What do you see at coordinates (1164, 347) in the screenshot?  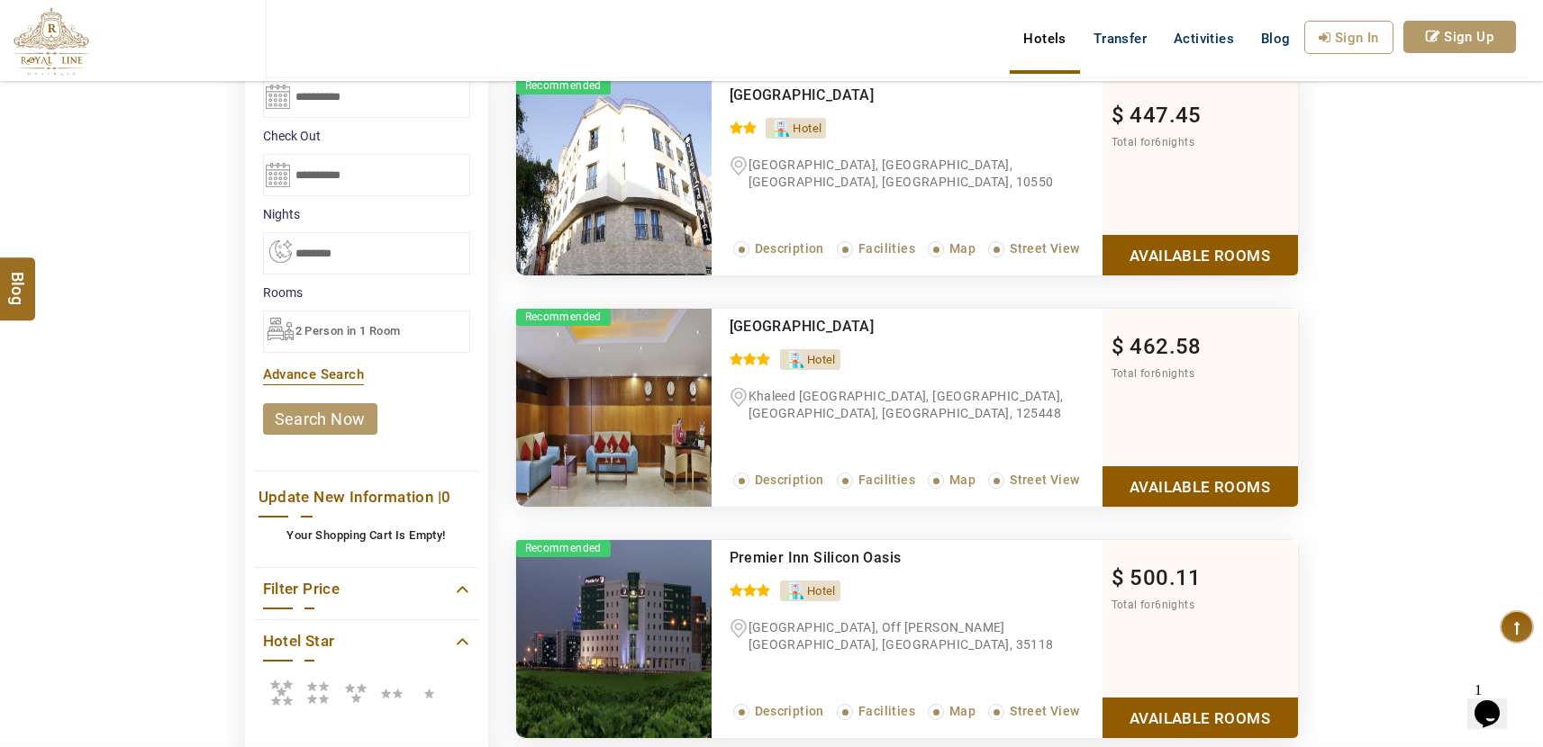 I see `span: 462.58` at bounding box center [1164, 347].